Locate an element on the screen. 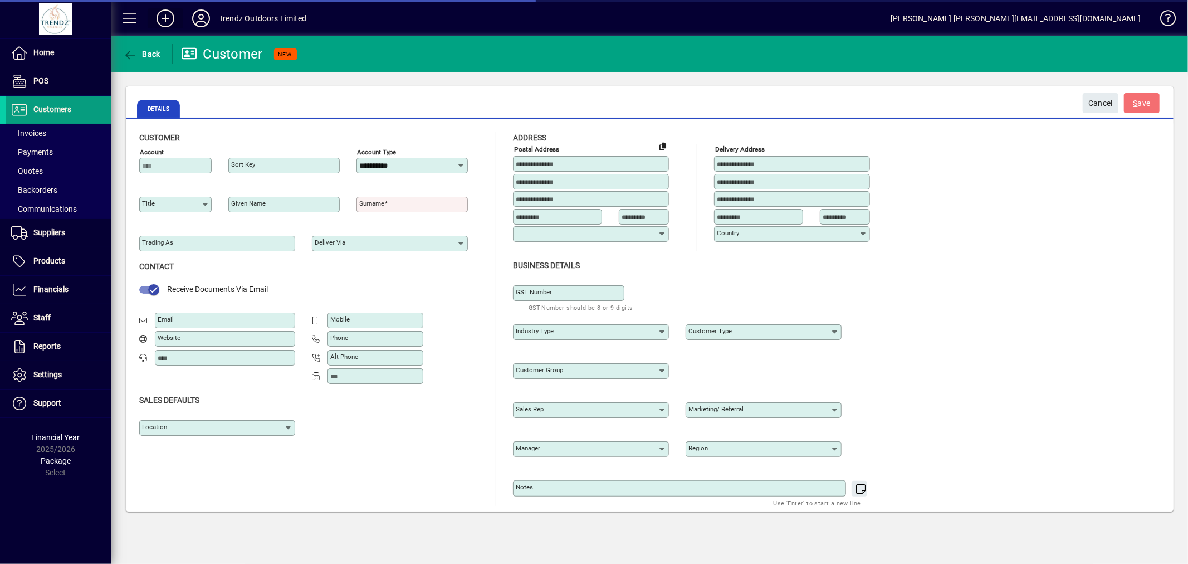 The height and width of the screenshot is (564, 1188). span: S is located at coordinates (1136, 103).